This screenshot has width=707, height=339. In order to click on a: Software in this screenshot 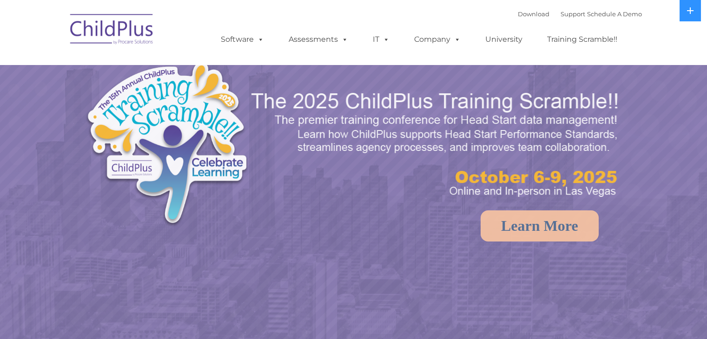, I will do `click(242, 40)`.